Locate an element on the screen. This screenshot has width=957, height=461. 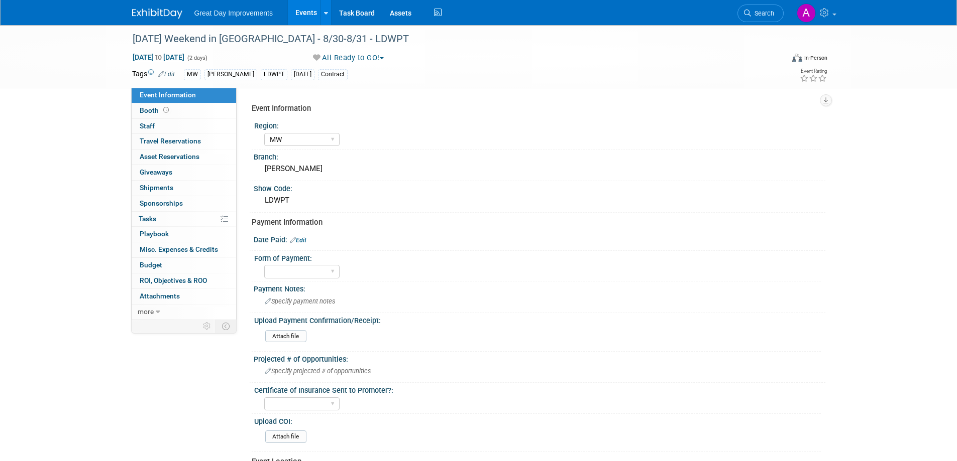
span: Event Information is located at coordinates (168, 95).